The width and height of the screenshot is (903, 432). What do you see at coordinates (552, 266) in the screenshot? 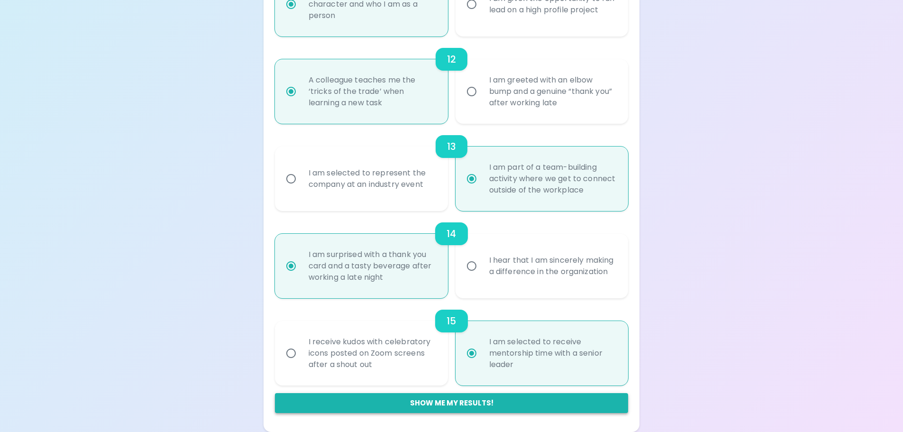
I see `div: I hear that I am sincerely making a difference in the organization` at bounding box center [552, 266].